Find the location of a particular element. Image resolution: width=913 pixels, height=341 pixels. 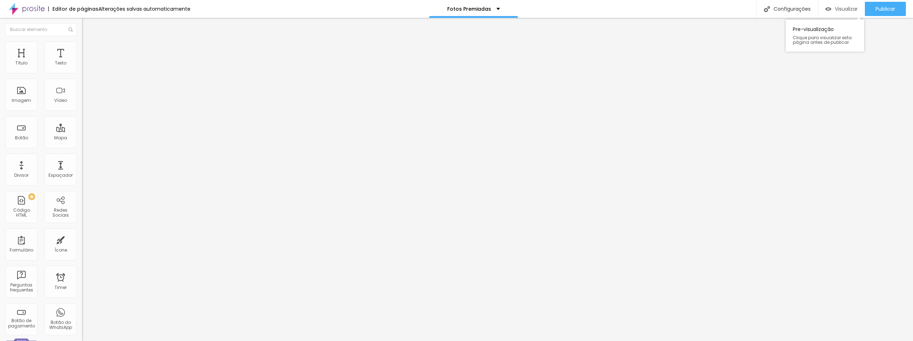

div: Timer is located at coordinates (61, 288).